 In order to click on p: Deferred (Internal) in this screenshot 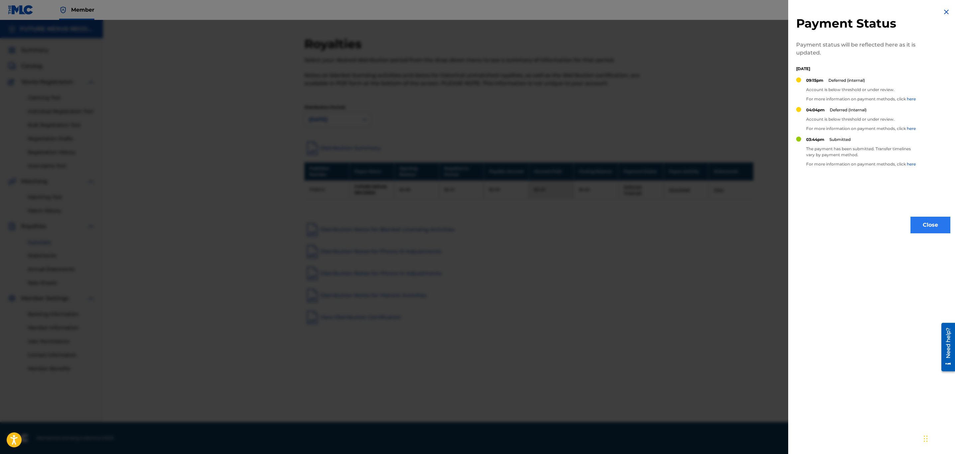, I will do `click(848, 110)`.